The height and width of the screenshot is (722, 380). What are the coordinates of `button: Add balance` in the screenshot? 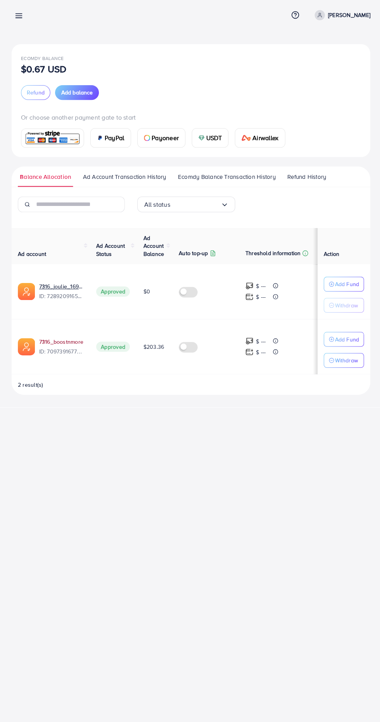 It's located at (77, 96).